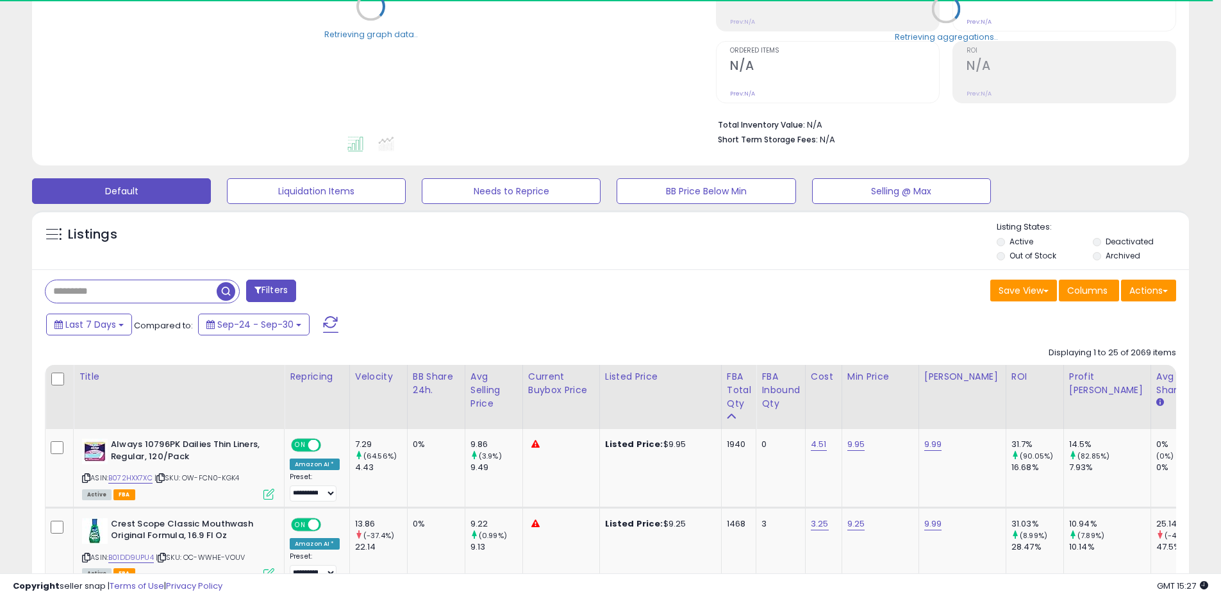 The width and height of the screenshot is (1221, 599). I want to click on div: 3, so click(778, 524).